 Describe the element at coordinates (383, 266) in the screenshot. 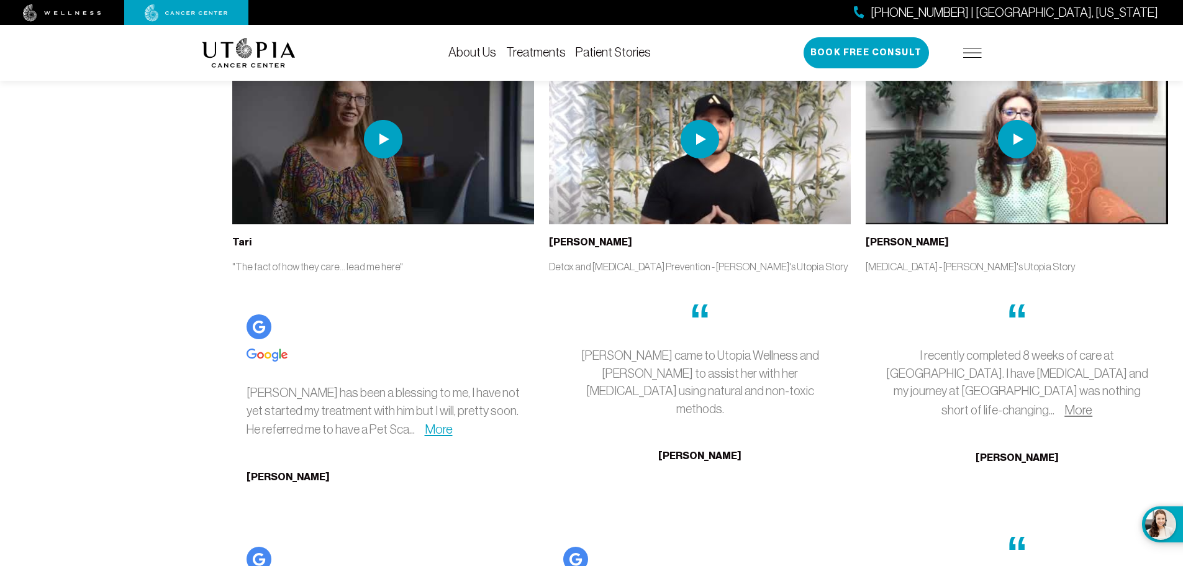

I see `p: "The fact of how they care... lead me here"` at that location.